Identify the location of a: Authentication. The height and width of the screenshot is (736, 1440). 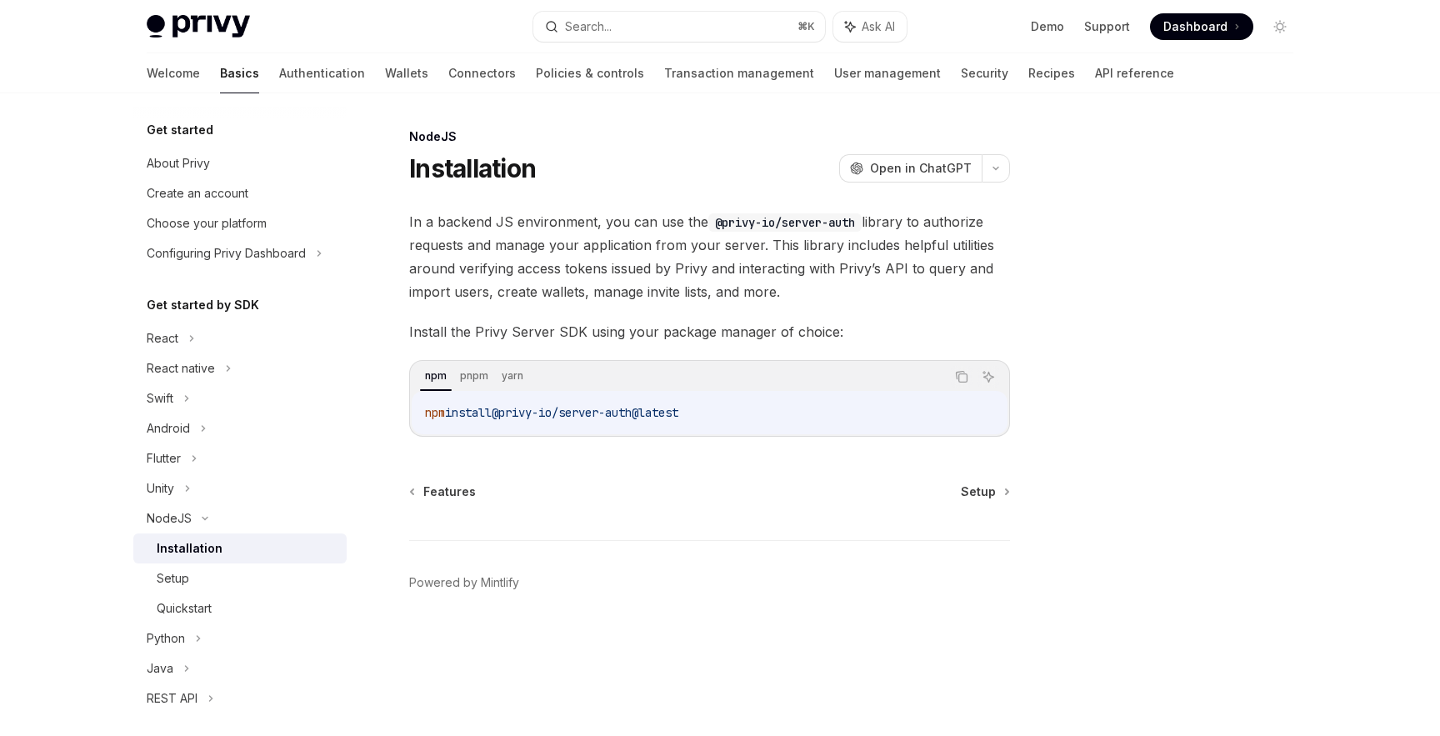
(322, 73).